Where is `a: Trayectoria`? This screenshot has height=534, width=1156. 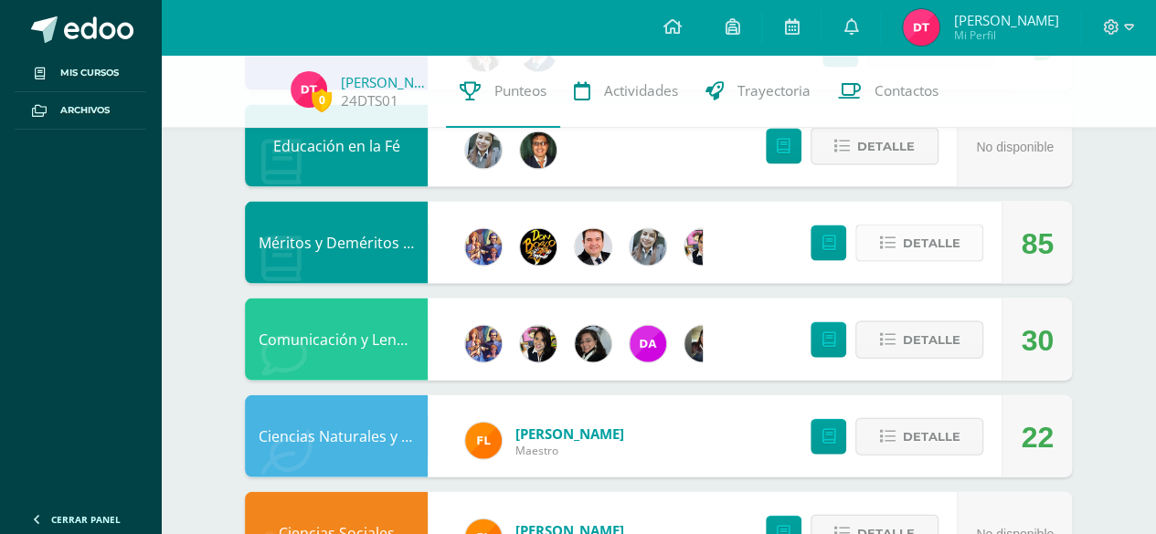
a: Trayectoria is located at coordinates (757, 91).